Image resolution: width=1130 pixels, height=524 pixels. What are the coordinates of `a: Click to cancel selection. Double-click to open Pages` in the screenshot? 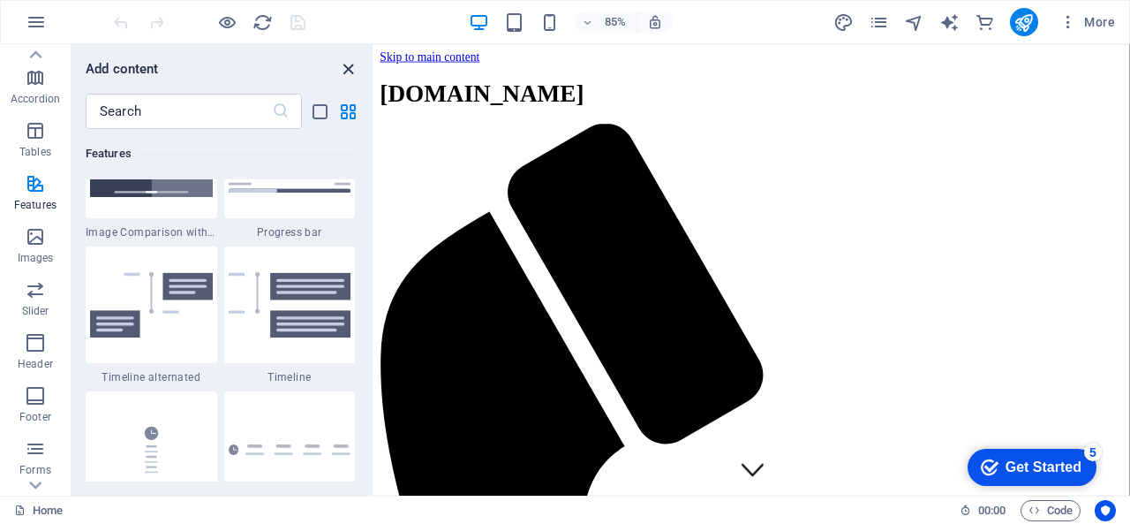 It's located at (38, 510).